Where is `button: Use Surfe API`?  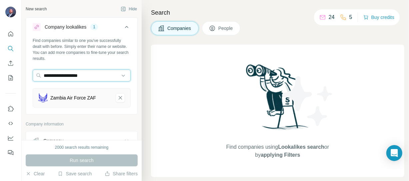 button: Use Surfe API is located at coordinates (11, 124).